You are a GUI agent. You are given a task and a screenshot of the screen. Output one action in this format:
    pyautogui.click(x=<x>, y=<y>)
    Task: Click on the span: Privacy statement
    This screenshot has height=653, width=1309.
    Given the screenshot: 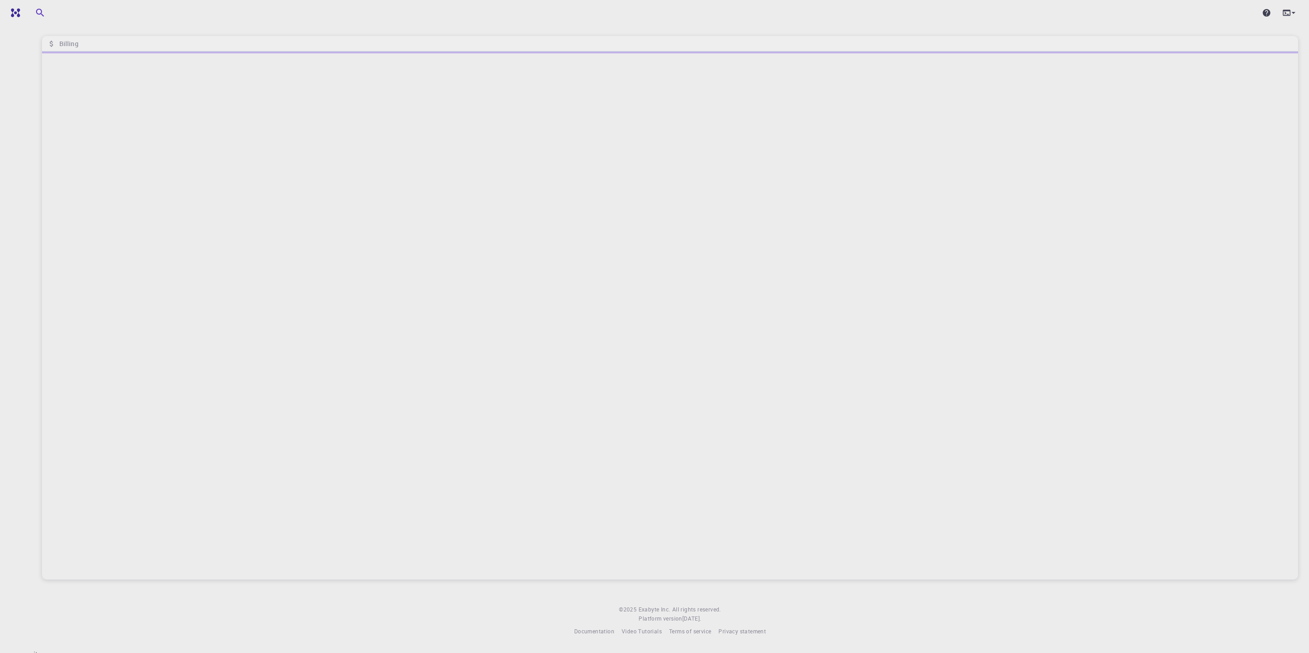 What is the action you would take?
    pyautogui.click(x=742, y=631)
    